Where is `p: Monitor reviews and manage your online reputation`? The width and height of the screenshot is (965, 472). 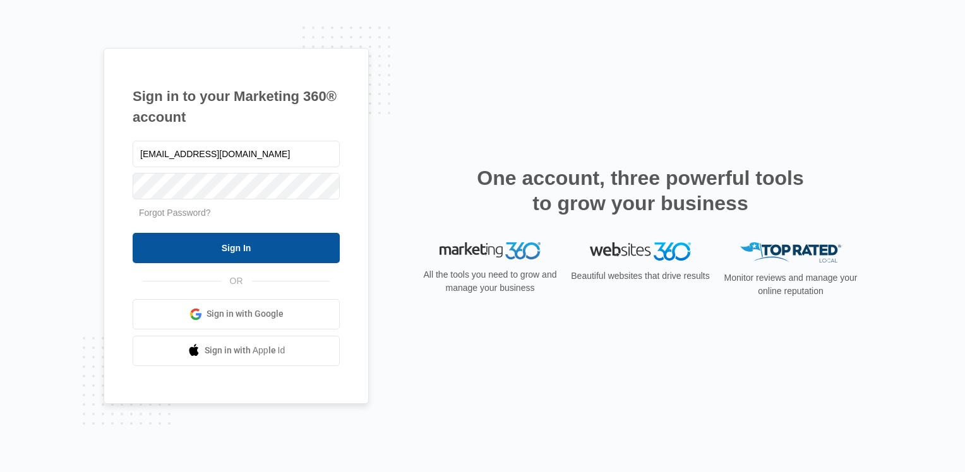 p: Monitor reviews and manage your online reputation is located at coordinates (790, 285).